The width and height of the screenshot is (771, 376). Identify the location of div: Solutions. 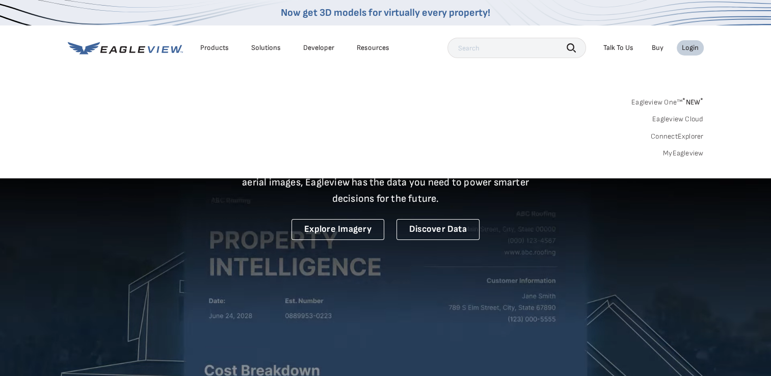
(266, 48).